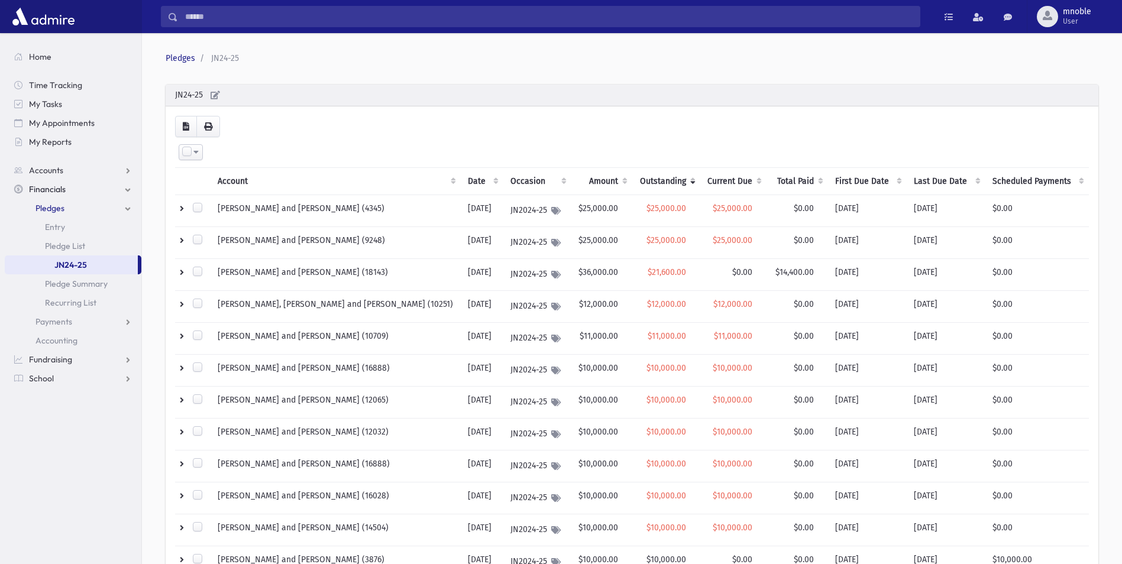 Image resolution: width=1122 pixels, height=564 pixels. I want to click on th: Date: activate to sort column ascending, so click(482, 182).